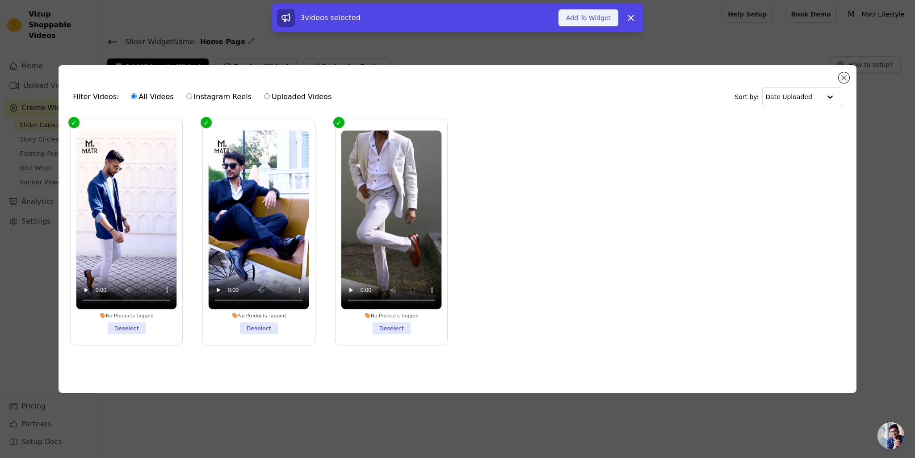  I want to click on button: Close modal, so click(844, 78).